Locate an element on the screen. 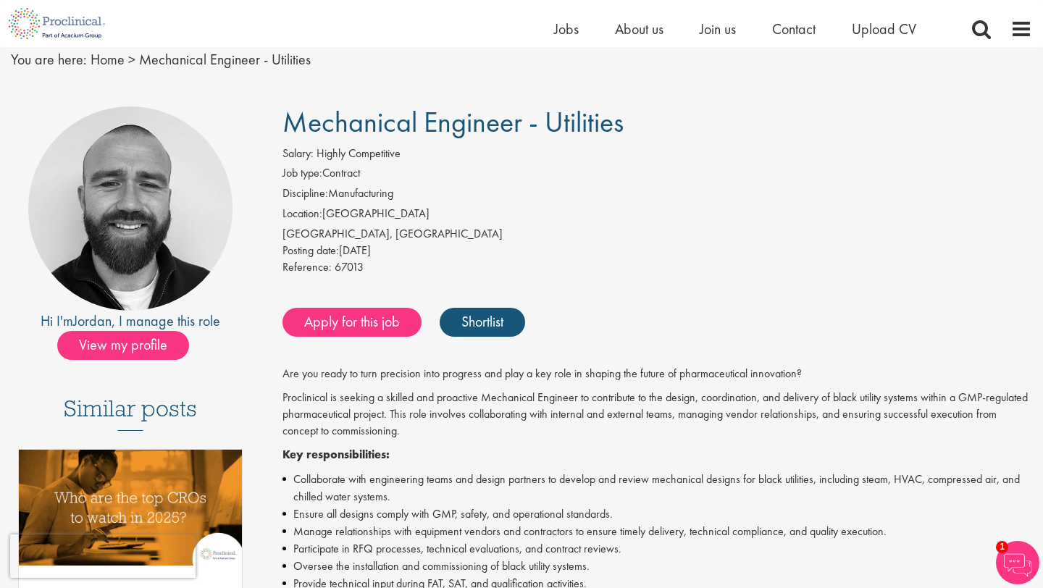 The image size is (1043, 588). span: Contact is located at coordinates (794, 29).